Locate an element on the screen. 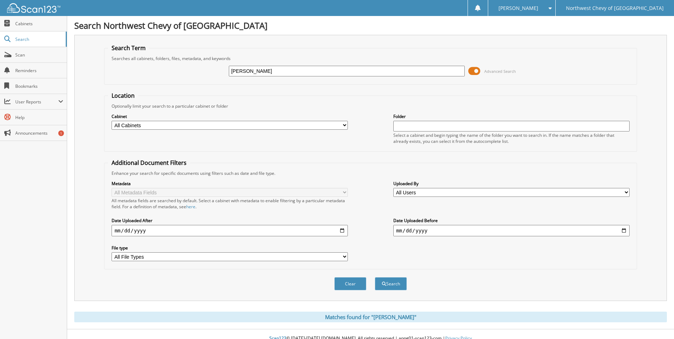 The image size is (674, 339). legend: Search Term is located at coordinates (129, 48).